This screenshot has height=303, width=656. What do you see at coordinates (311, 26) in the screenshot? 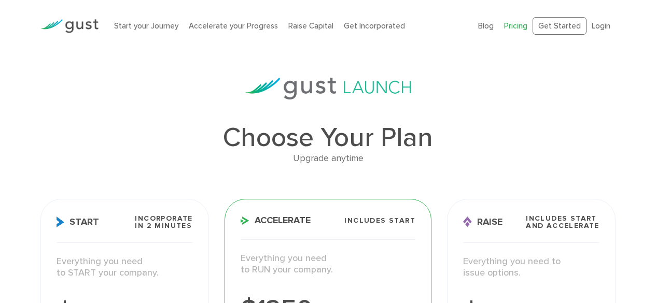
I see `a: Raise Capital` at bounding box center [311, 26].